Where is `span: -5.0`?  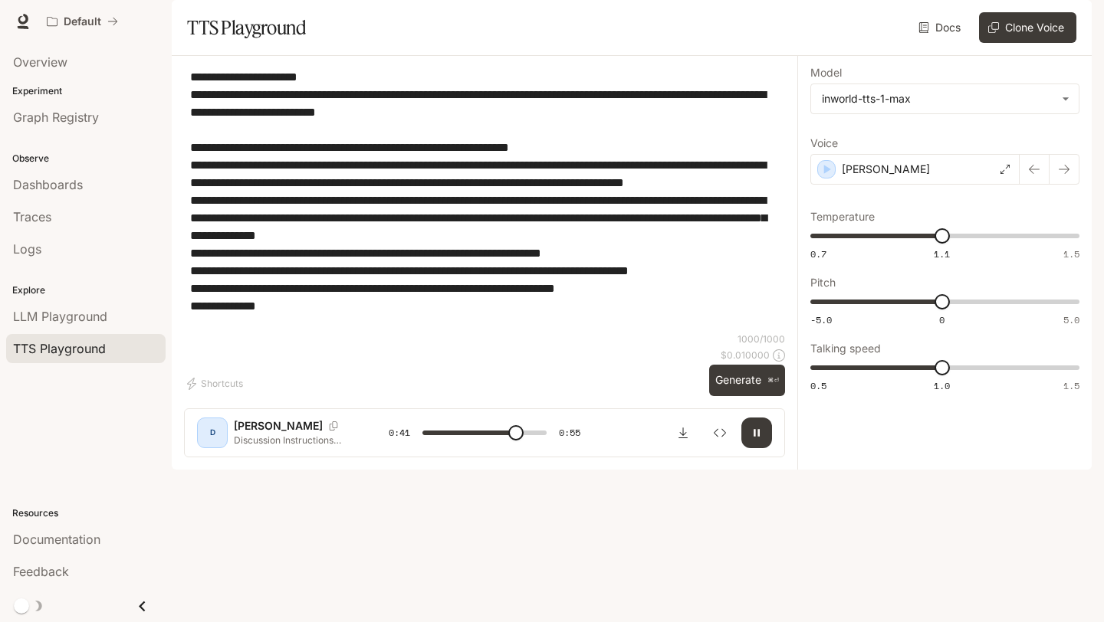 span: -5.0 is located at coordinates (821, 320).